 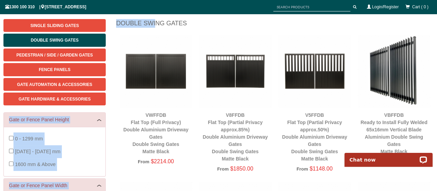 What do you see at coordinates (55, 55) in the screenshot?
I see `span: Pedestrian / Side / Garden Gates` at bounding box center [55, 55].